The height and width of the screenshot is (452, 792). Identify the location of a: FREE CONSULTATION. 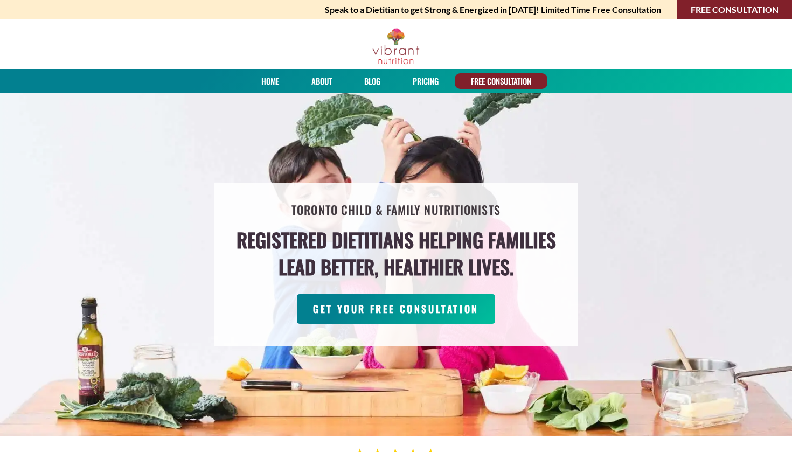
(501, 81).